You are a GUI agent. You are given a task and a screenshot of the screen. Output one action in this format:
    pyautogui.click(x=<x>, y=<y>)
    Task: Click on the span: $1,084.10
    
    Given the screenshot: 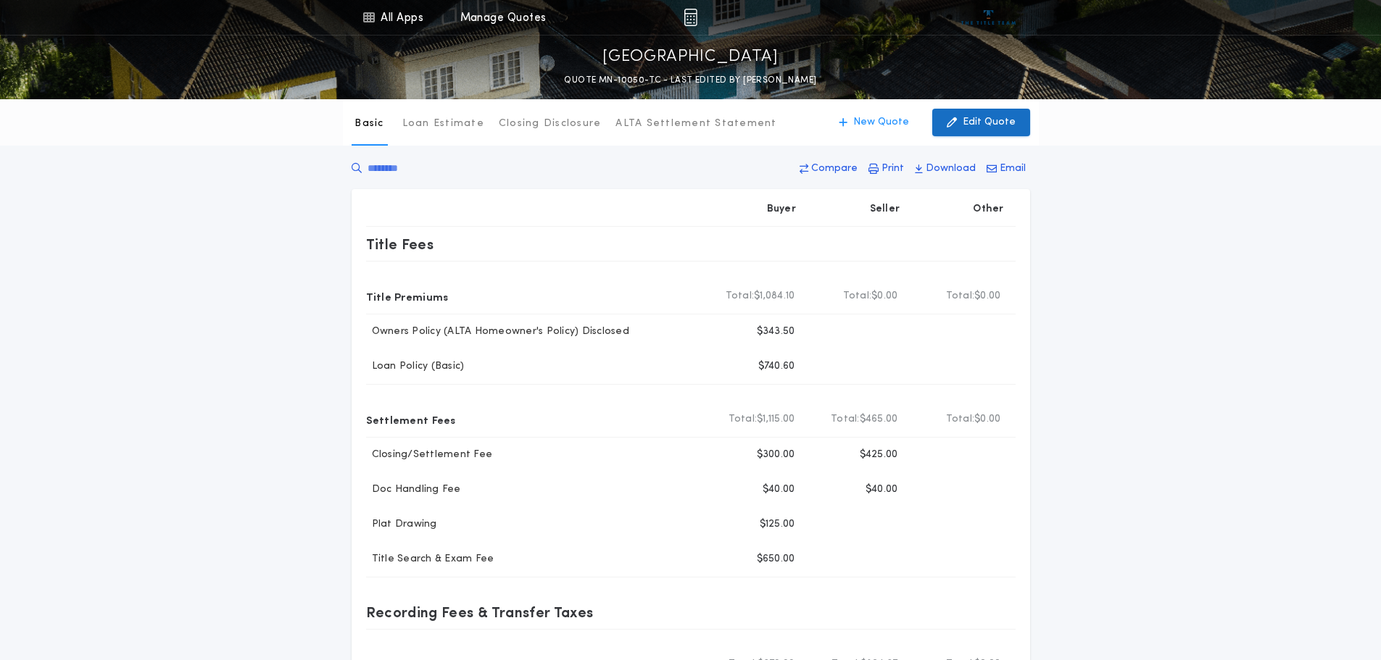 What is the action you would take?
    pyautogui.click(x=774, y=296)
    